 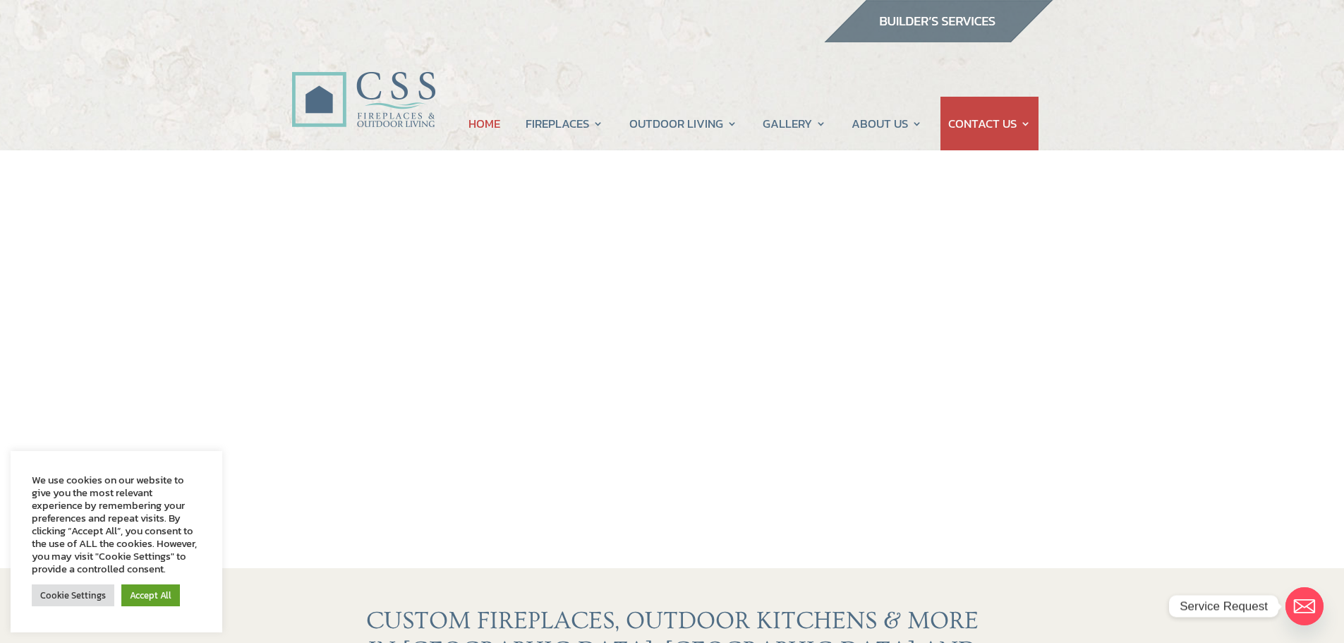 I want to click on a: FIREPLACES, so click(x=565, y=123).